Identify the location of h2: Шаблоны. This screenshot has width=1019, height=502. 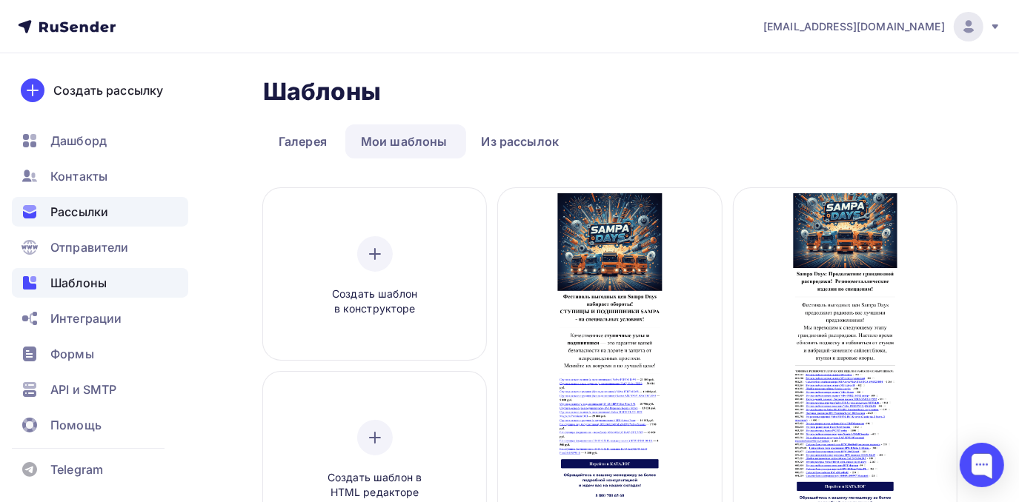
(322, 92).